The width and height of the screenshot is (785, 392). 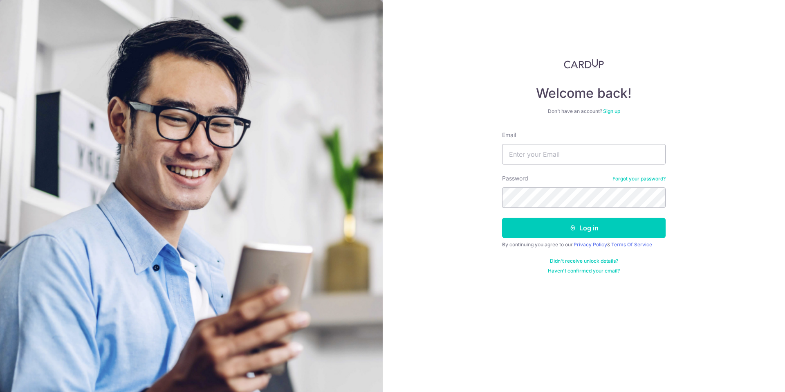 I want to click on div: Don’t have an account?, so click(x=584, y=111).